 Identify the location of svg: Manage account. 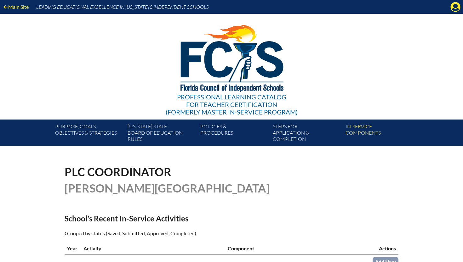
(455, 7).